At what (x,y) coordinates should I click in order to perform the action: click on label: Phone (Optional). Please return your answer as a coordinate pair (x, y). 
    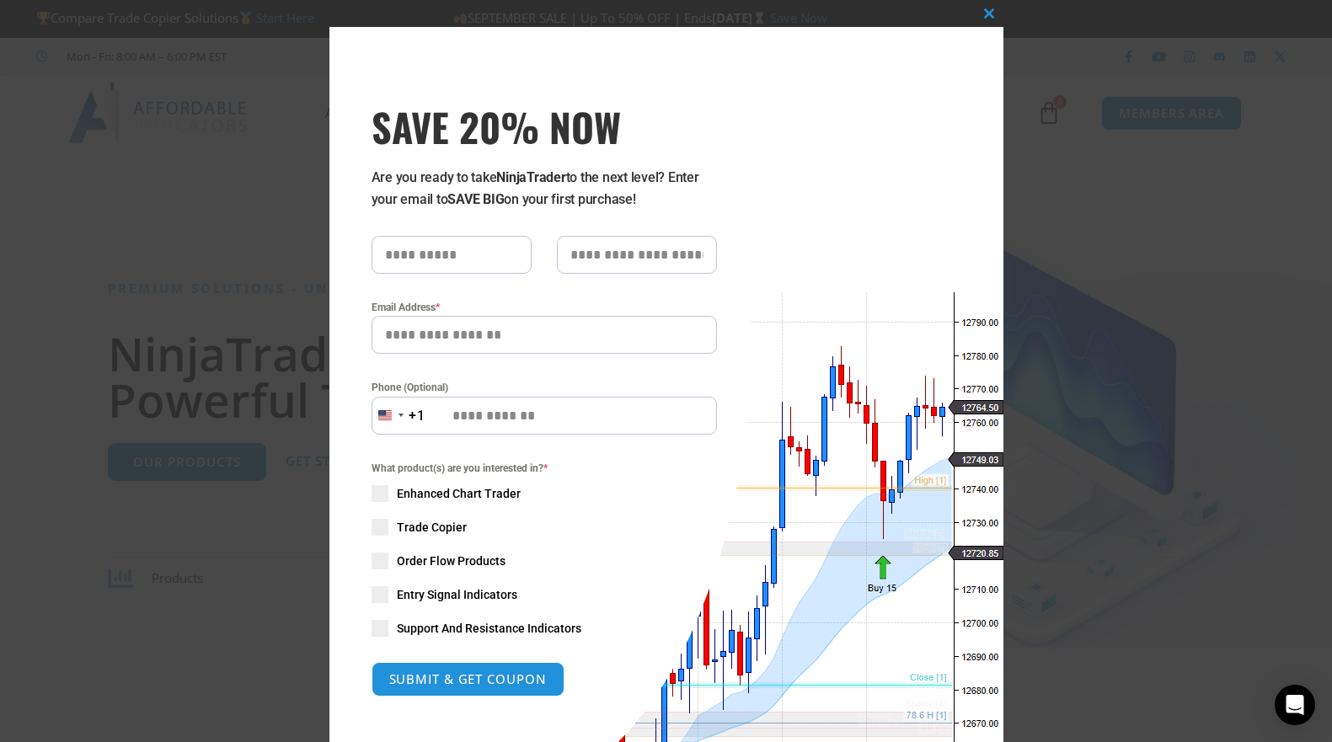
    Looking at the image, I should click on (544, 388).